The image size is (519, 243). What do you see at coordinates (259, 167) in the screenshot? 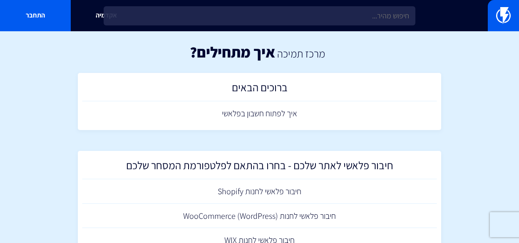
I see `a: חיבור פלאשי לאתר שלכם - בחרו בהתאם לפלטפורמת המסחר שלכם` at bounding box center [259, 167].